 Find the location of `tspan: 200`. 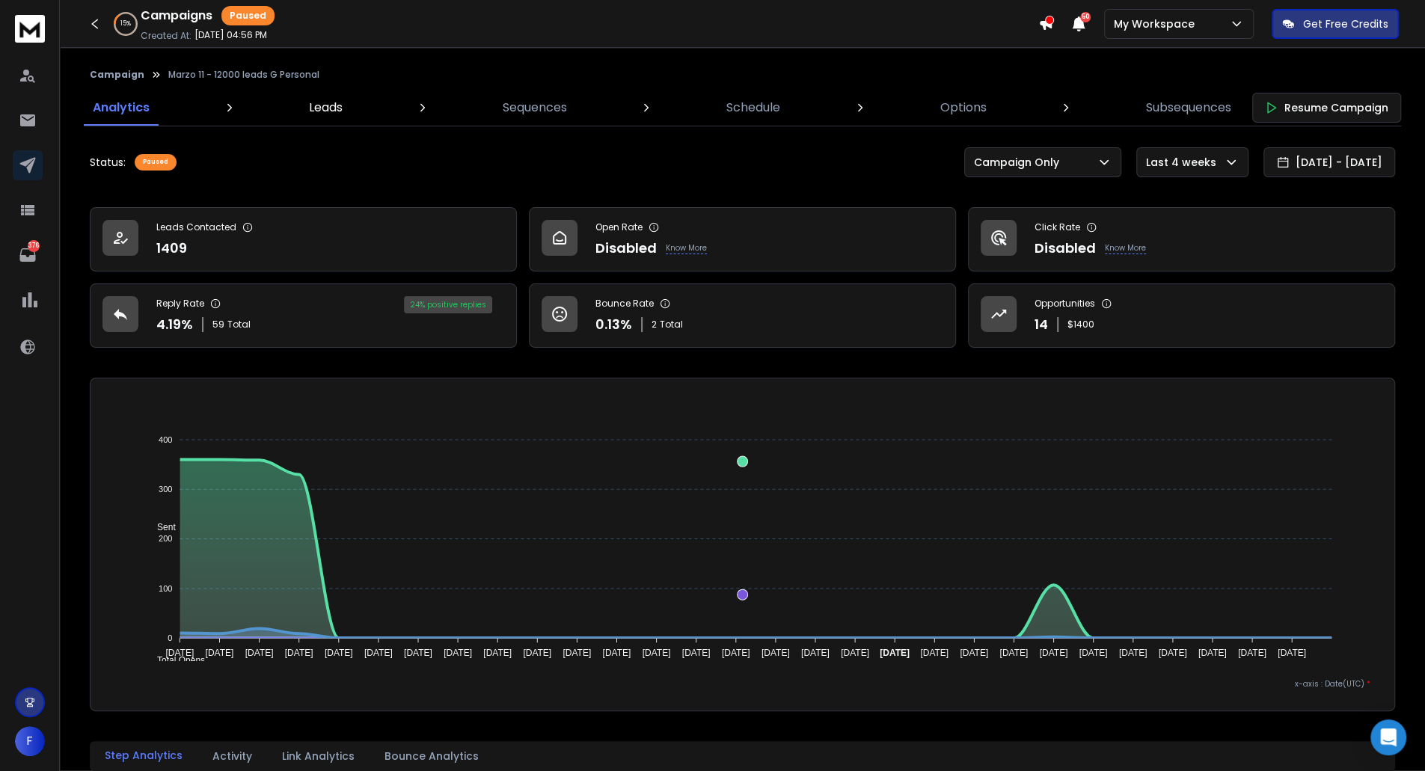

tspan: 200 is located at coordinates (165, 539).